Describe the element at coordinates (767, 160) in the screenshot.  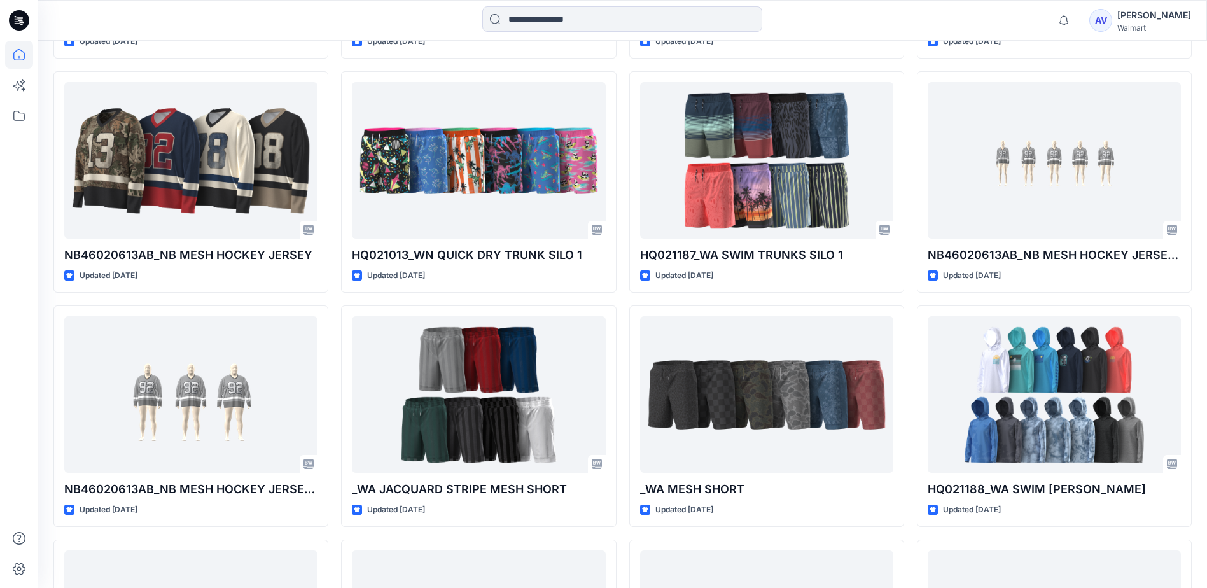
I see `a: HQ021187_WA SWIM TRUNKS SILO 1` at that location.